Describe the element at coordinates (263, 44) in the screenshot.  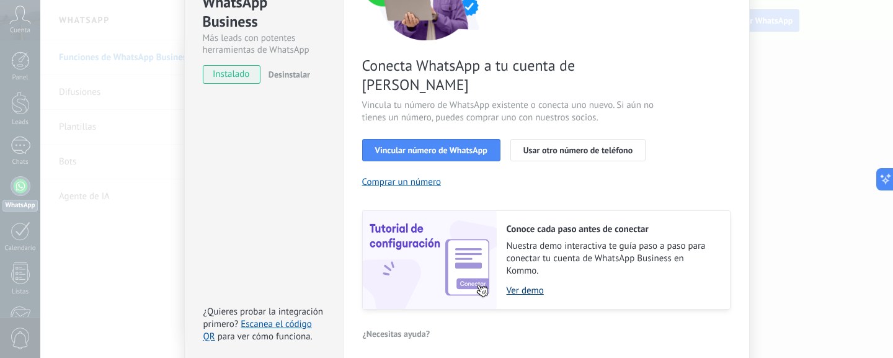
I see `div: Más leads con potentes herramientas de WhatsApp` at that location.